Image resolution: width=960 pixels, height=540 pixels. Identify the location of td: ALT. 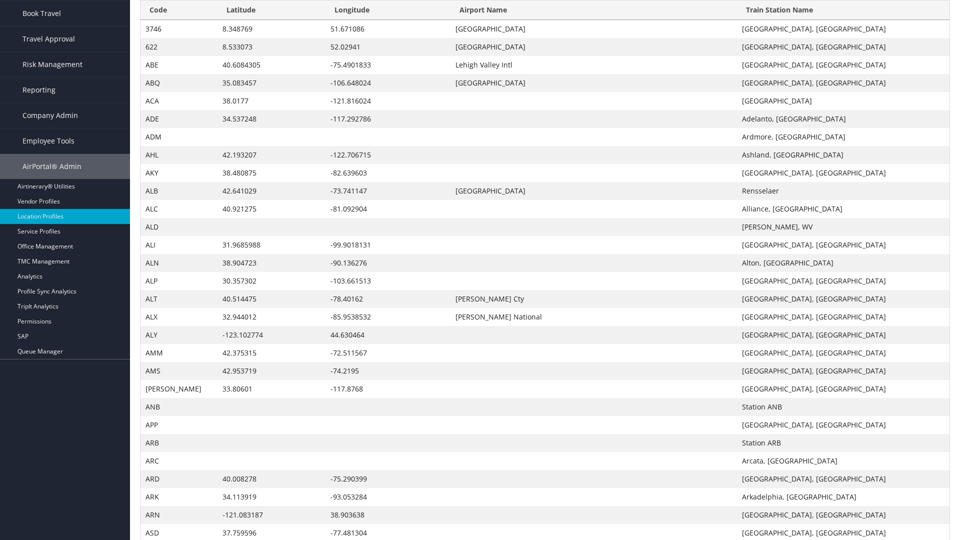
(179, 299).